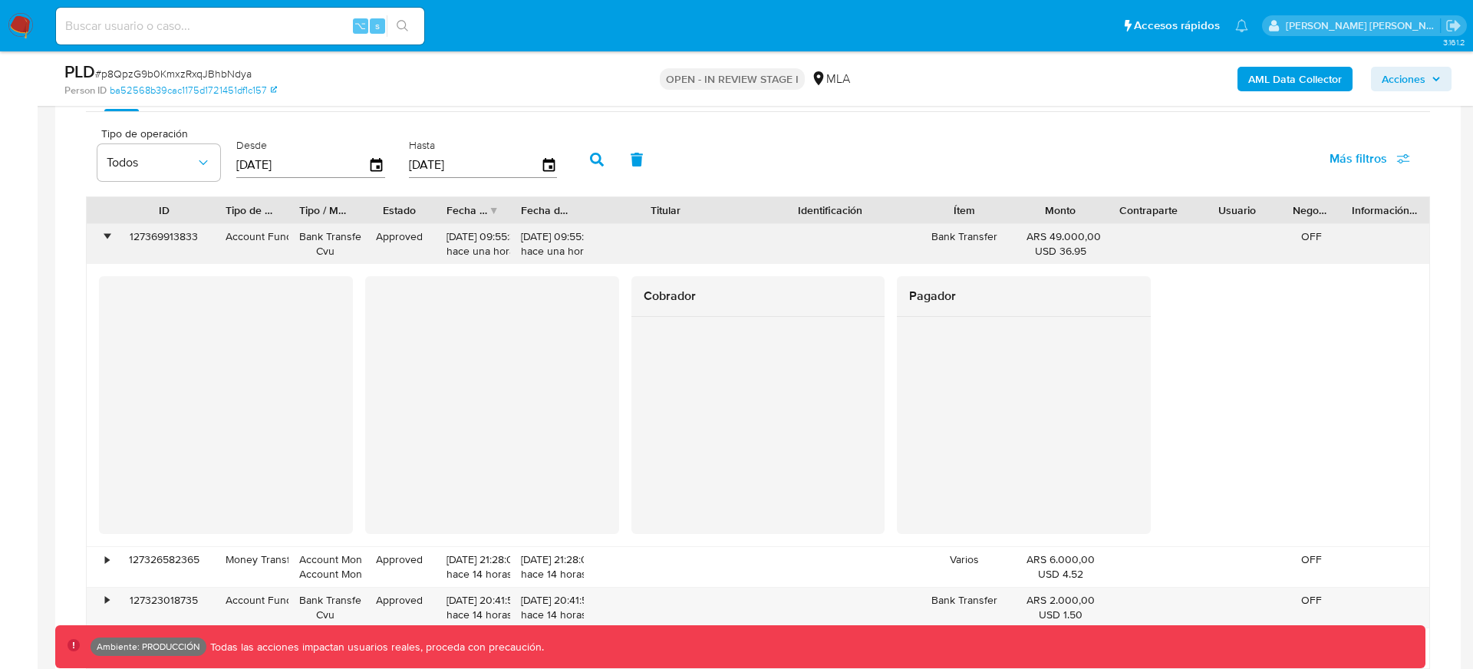 This screenshot has height=669, width=1473. Describe the element at coordinates (1241, 25) in the screenshot. I see `a: Notificaciones` at that location.